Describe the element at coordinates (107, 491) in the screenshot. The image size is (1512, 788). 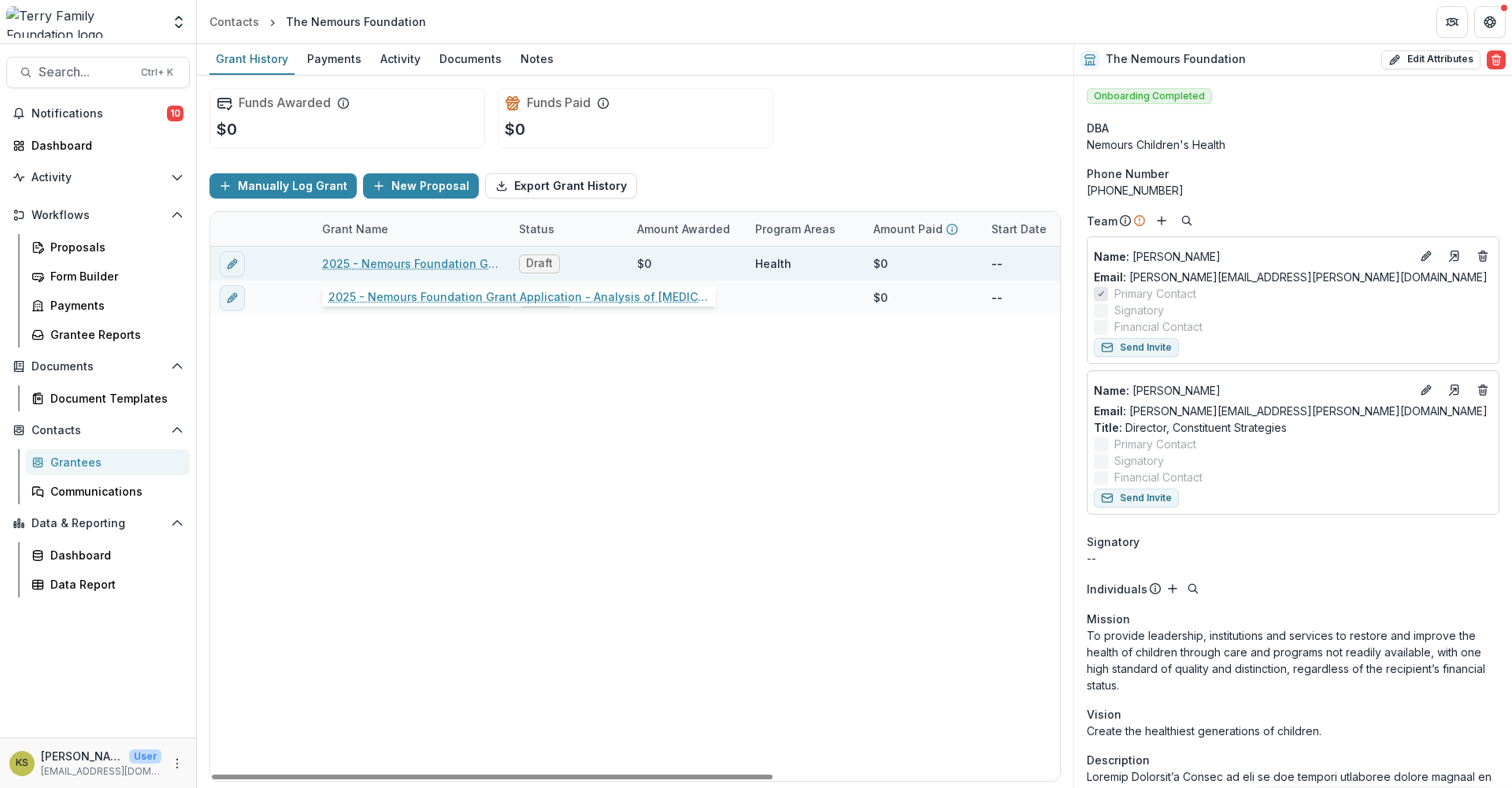
I see `a: Communications` at that location.